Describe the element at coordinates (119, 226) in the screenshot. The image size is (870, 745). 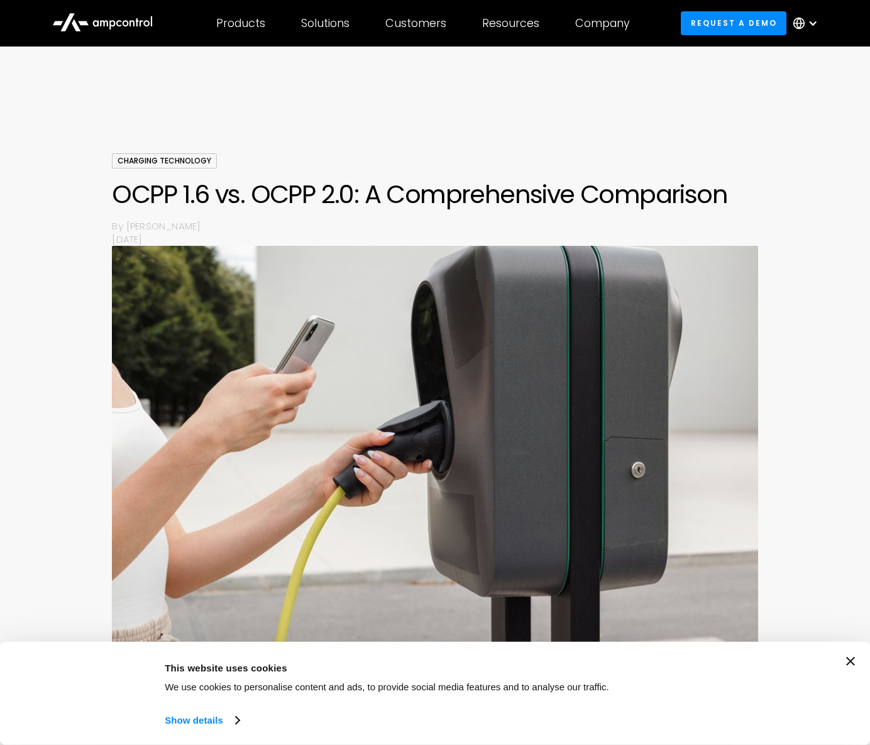
I see `p: By` at that location.